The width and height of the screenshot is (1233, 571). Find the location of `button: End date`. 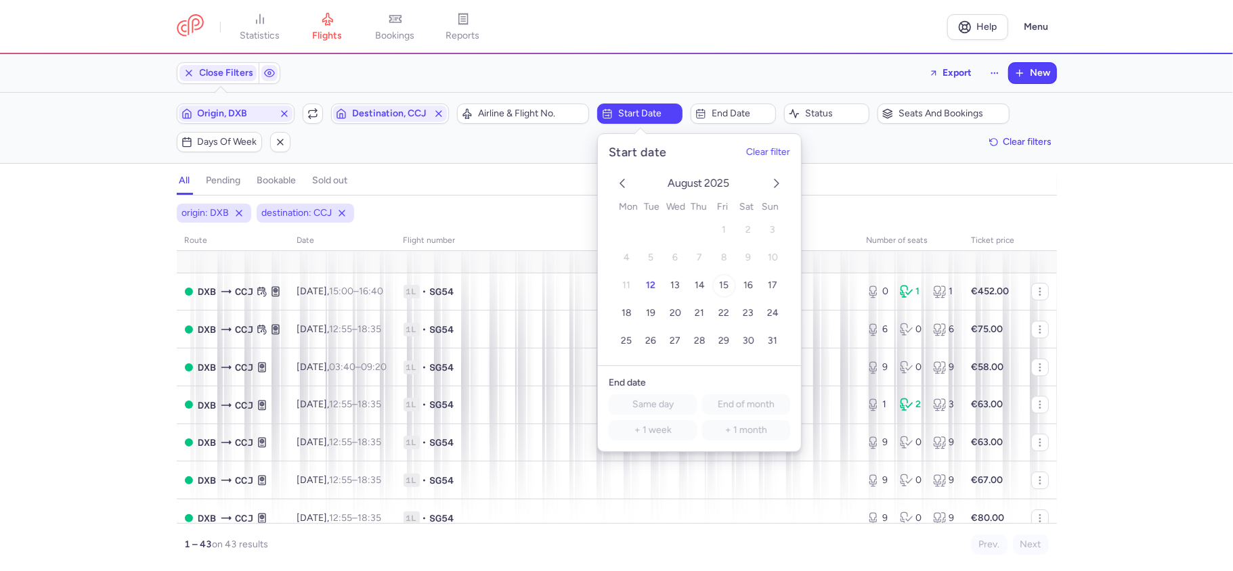

button: End date is located at coordinates (733, 114).